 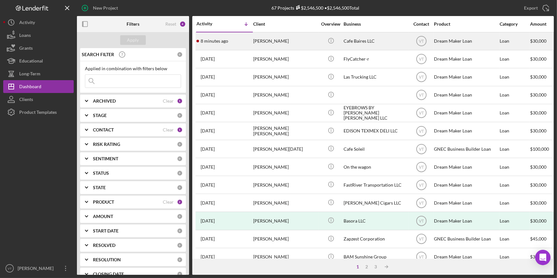 I want to click on b: START DATE, so click(x=106, y=231).